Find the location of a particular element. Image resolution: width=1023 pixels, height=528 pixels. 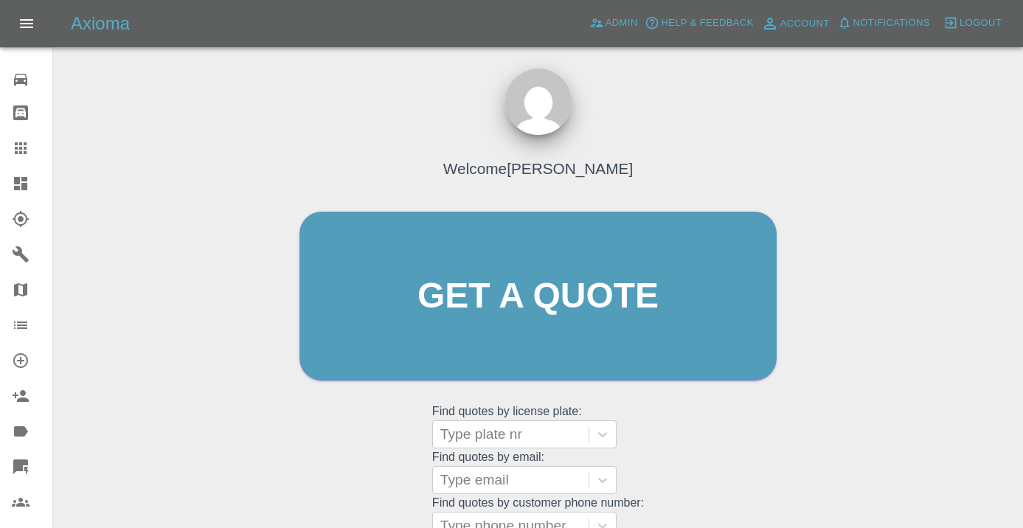

grid: Find quotes by email: is located at coordinates (538, 472).